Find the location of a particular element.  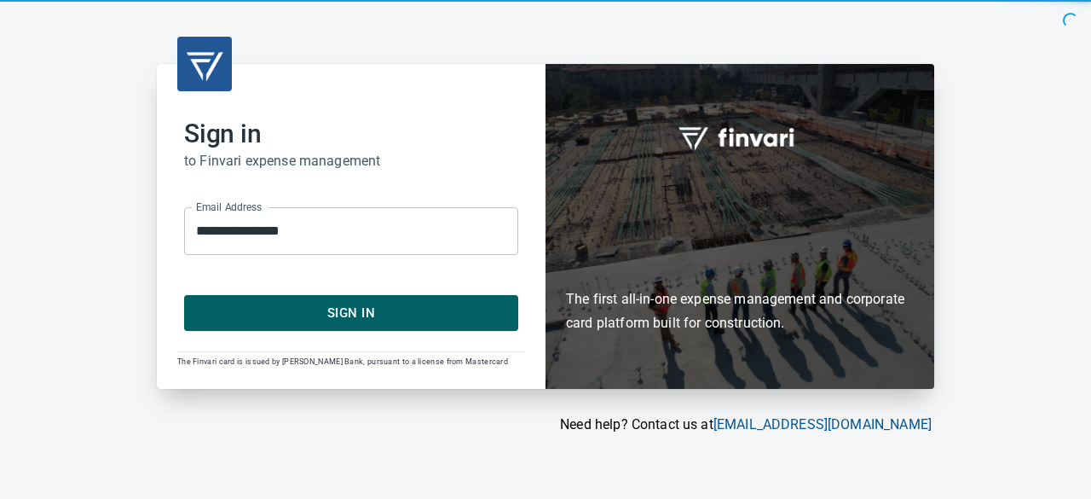

div: Finvari is located at coordinates (740, 226).